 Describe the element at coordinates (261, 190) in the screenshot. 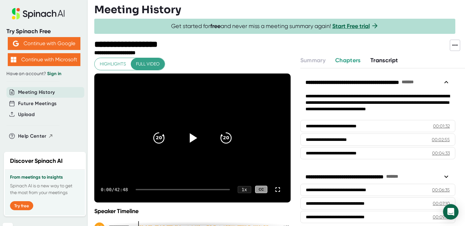

I see `div: CC` at that location.